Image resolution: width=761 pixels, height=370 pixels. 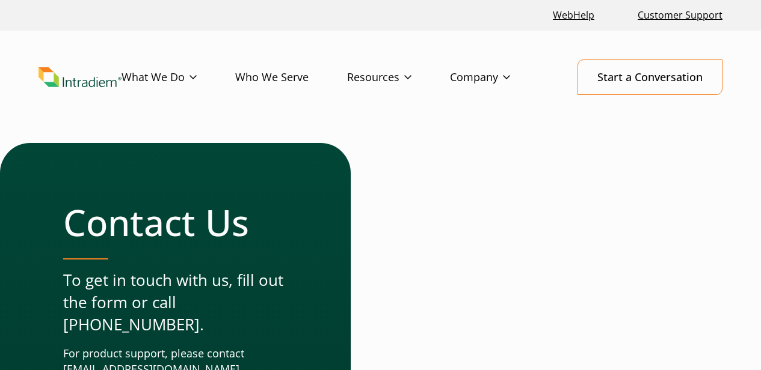 What do you see at coordinates (178, 78) in the screenshot?
I see `a: What We Do` at bounding box center [178, 78].